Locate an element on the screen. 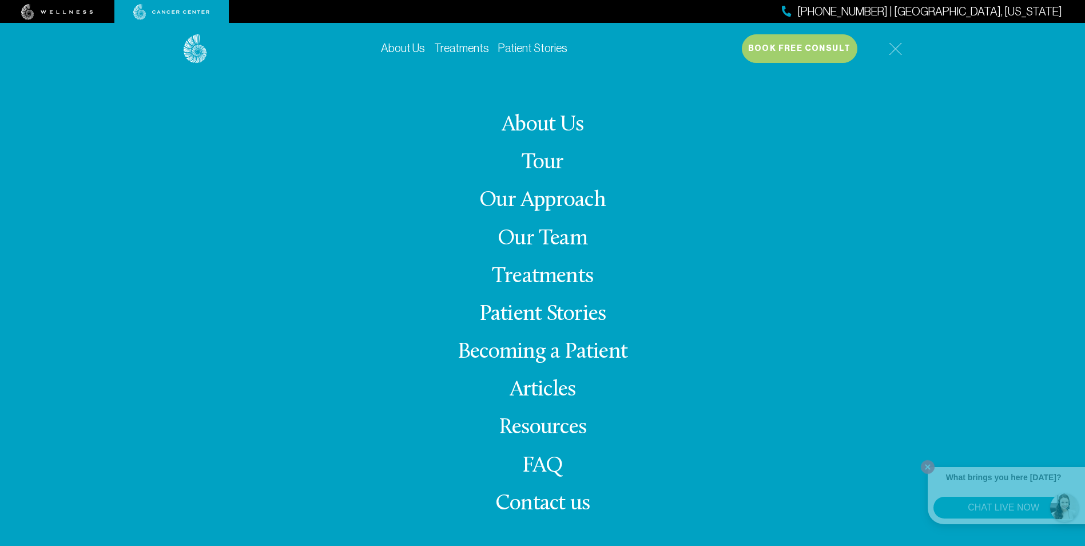 The width and height of the screenshot is (1085, 546). a: Resources is located at coordinates (542, 427).